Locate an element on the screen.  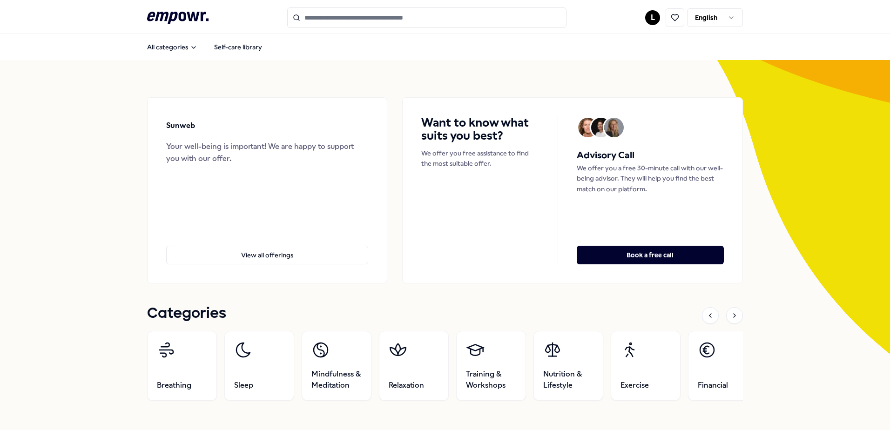
span: Relaxation is located at coordinates (406, 385).